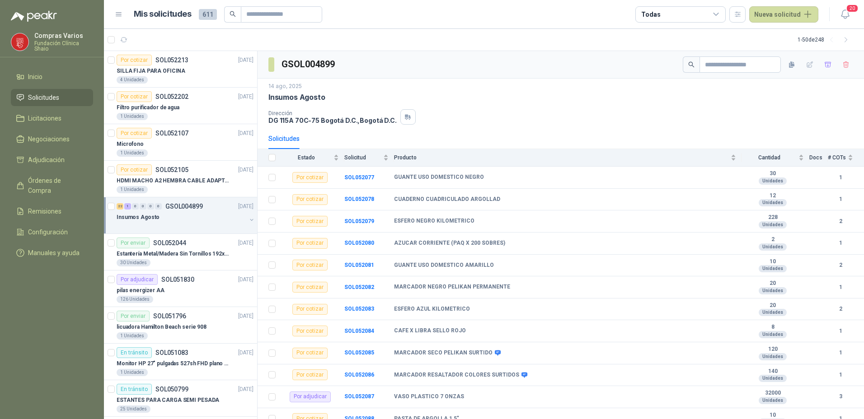 The height and width of the screenshot is (419, 864). What do you see at coordinates (359, 243) in the screenshot?
I see `a: SOL052080` at bounding box center [359, 243].